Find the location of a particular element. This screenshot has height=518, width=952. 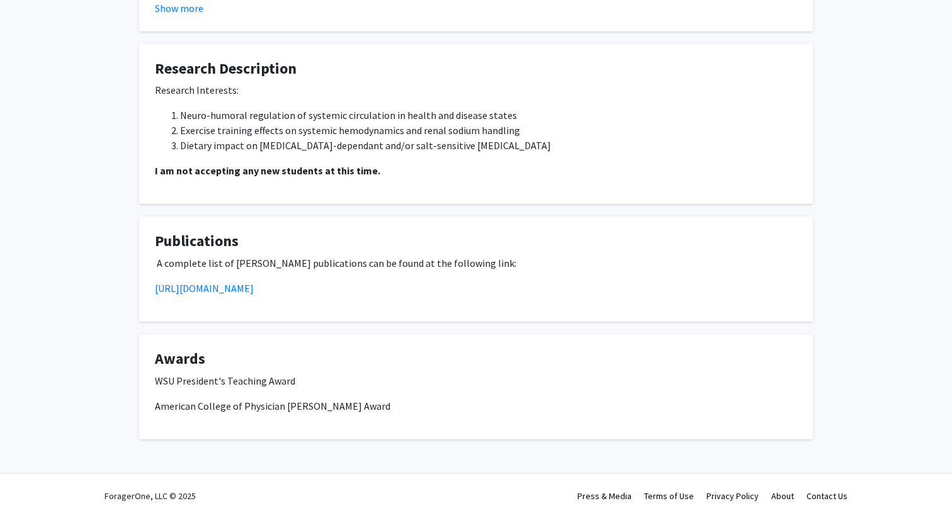

div: ForagerOne, LLC © 2025 is located at coordinates (150, 496).